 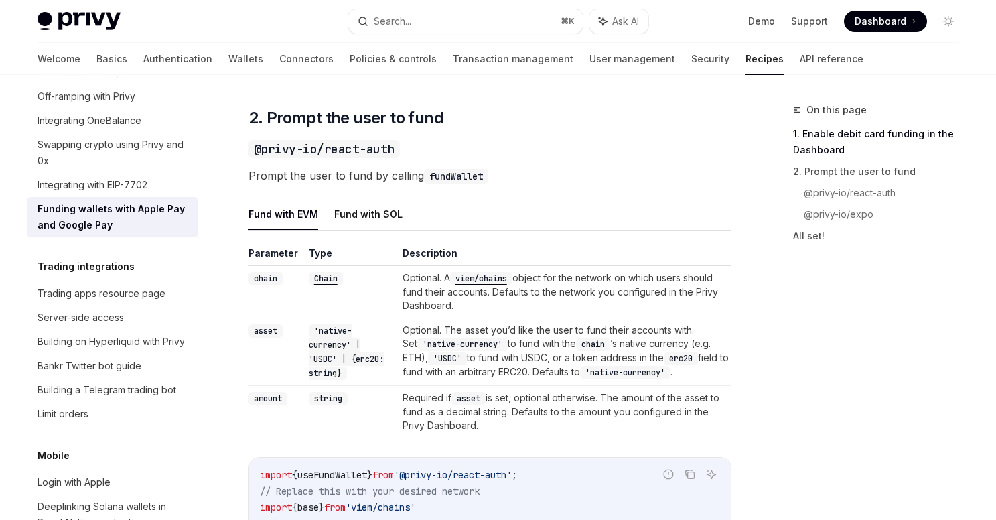 What do you see at coordinates (370, 491) in the screenshot?
I see `span: // Replace this with your desired network` at bounding box center [370, 491].